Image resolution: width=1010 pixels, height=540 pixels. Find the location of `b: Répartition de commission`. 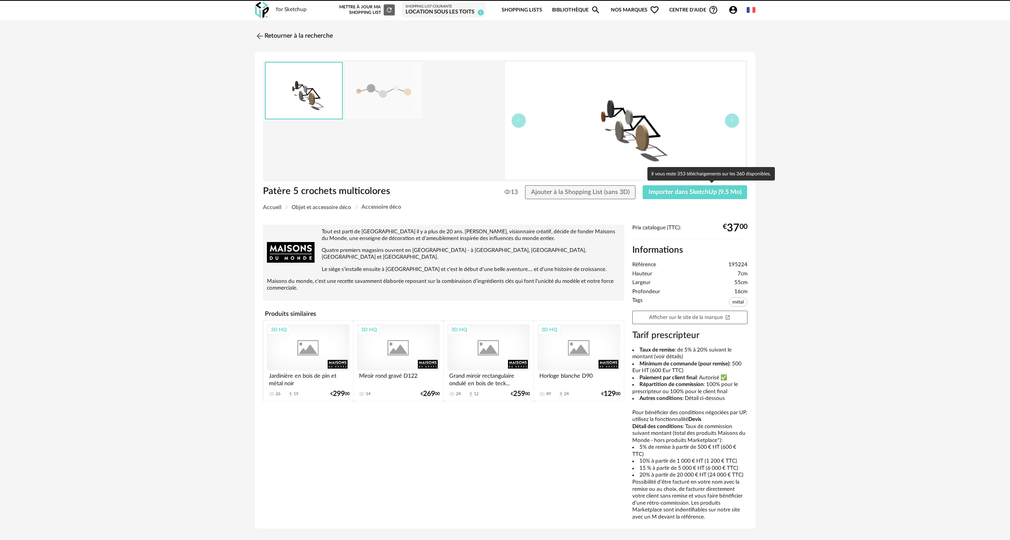

b: Répartition de commission is located at coordinates (671, 385).